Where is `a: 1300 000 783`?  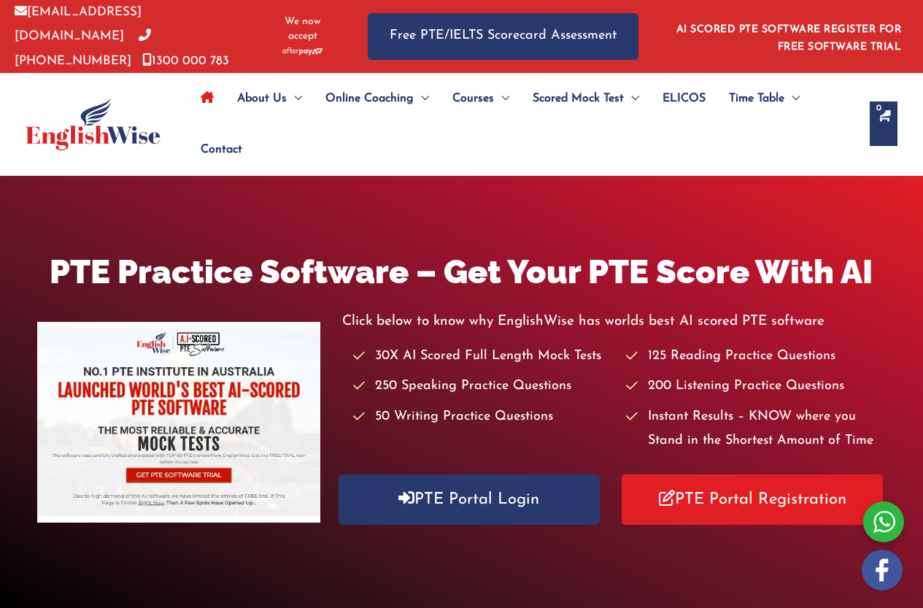
a: 1300 000 783 is located at coordinates (185, 61).